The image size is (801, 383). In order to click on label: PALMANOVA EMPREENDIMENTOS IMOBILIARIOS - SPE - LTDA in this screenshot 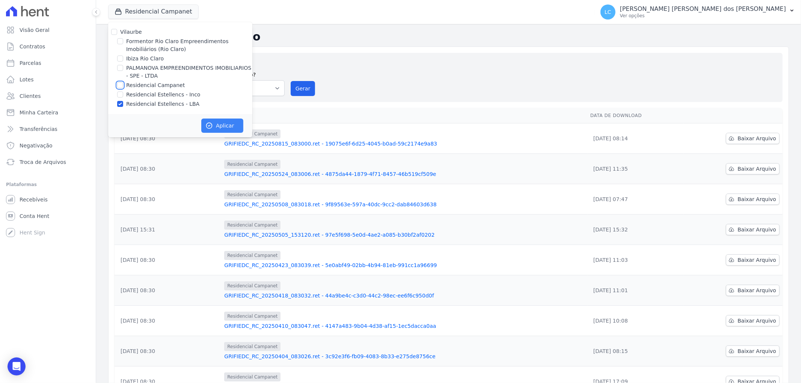, I will do `click(189, 72)`.